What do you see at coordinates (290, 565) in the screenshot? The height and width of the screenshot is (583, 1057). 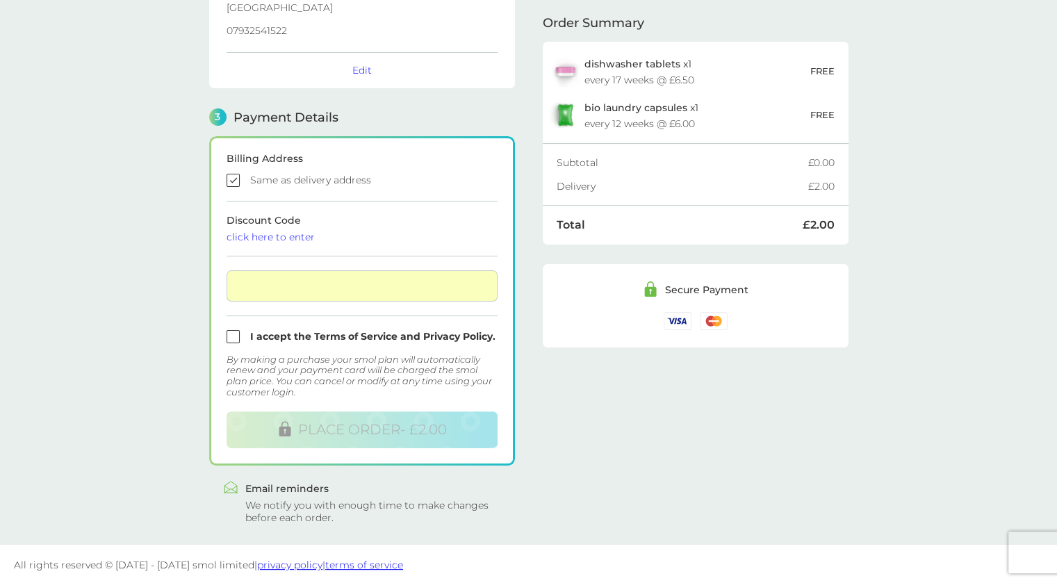 I see `a: privacy policy` at bounding box center [290, 565].